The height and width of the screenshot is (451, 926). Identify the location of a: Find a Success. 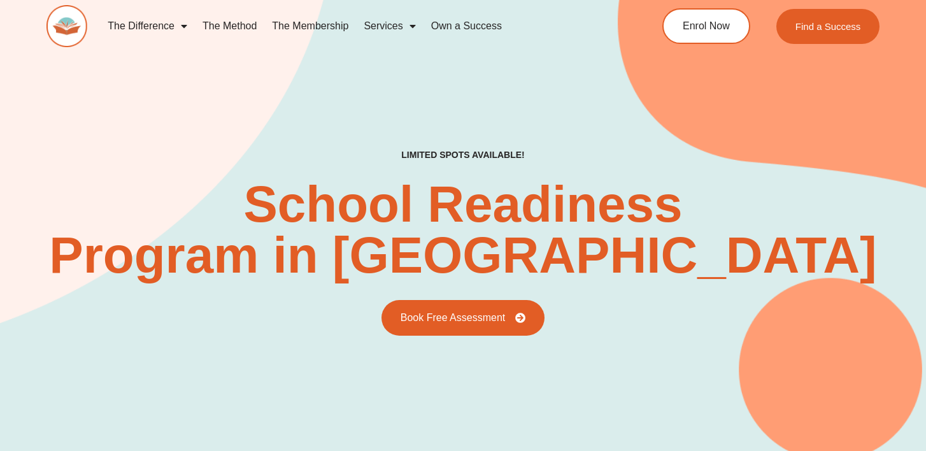
(828, 26).